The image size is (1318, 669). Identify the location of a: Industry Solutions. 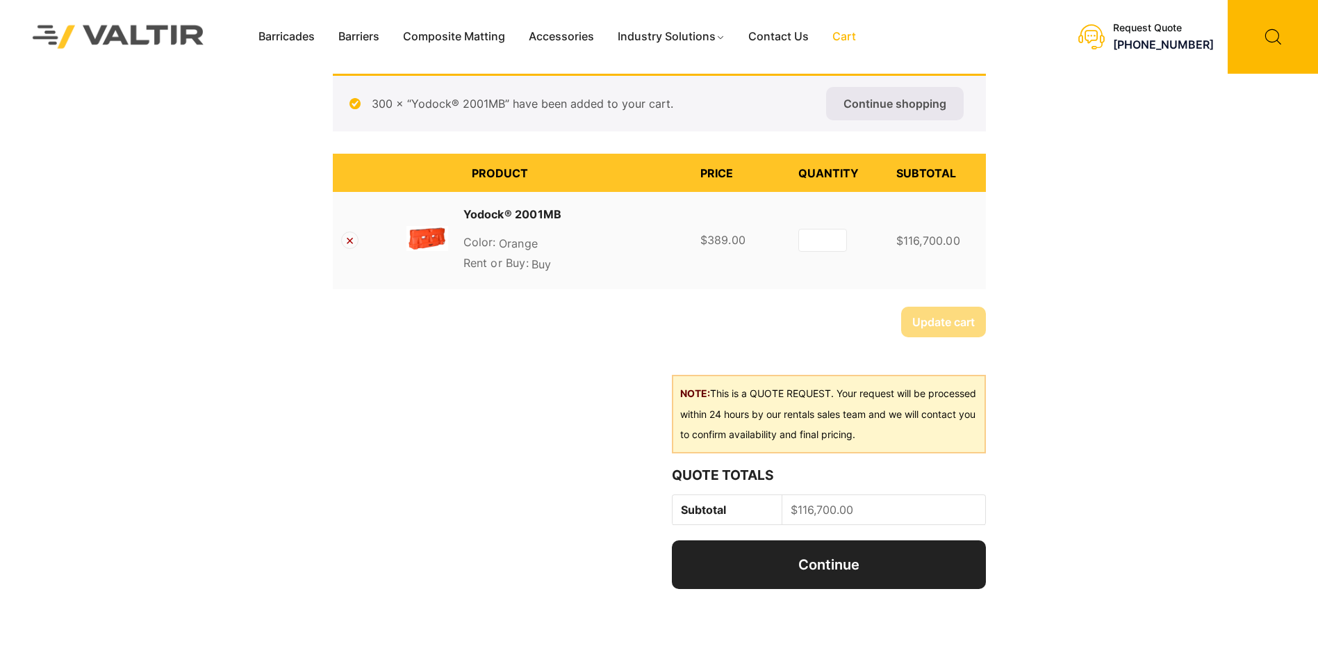
(671, 37).